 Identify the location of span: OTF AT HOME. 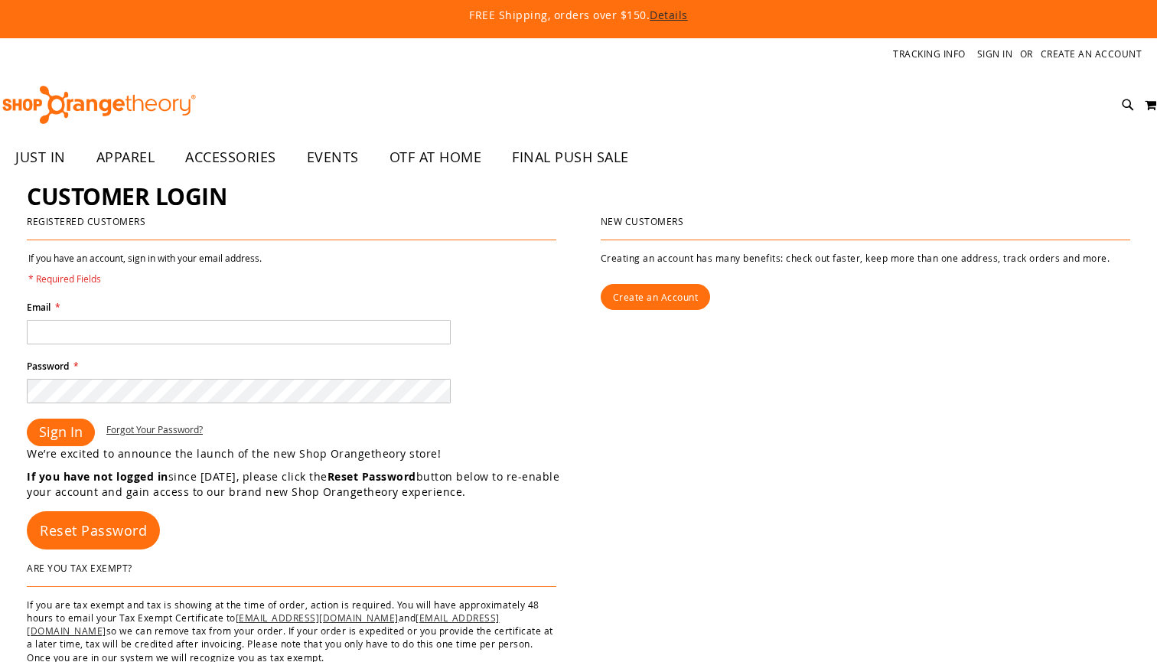
(435, 157).